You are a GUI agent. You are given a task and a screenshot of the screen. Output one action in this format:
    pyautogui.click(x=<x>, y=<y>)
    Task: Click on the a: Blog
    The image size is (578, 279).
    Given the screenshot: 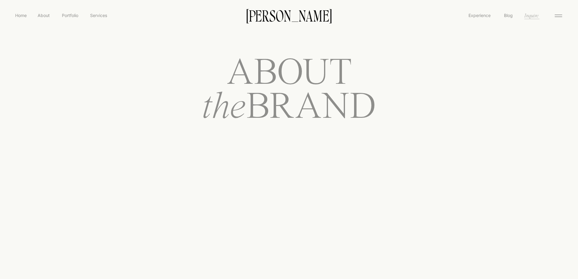 What is the action you would take?
    pyautogui.click(x=508, y=15)
    